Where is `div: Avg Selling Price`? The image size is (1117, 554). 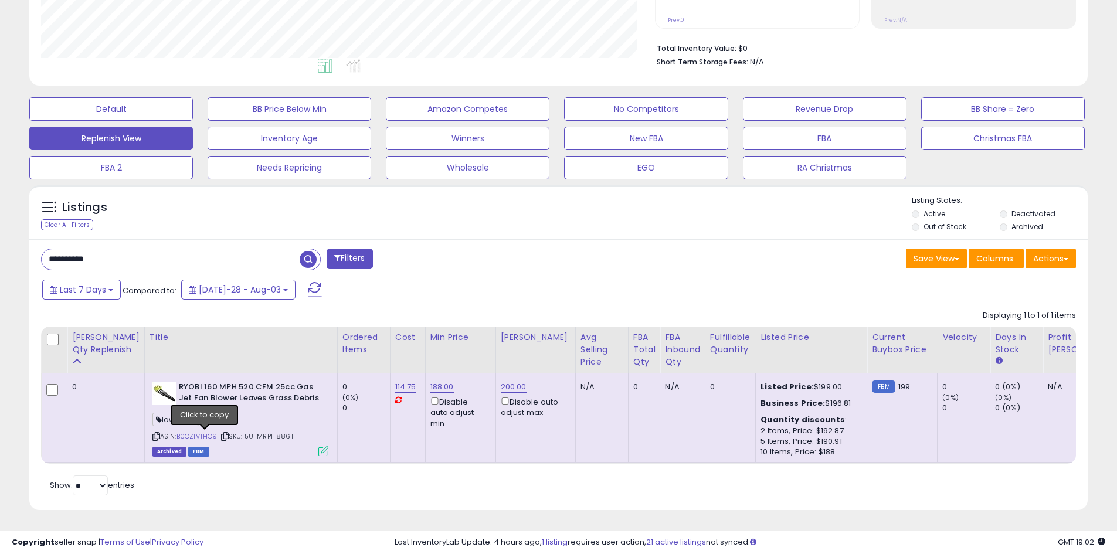 div: Avg Selling Price is located at coordinates (602, 350).